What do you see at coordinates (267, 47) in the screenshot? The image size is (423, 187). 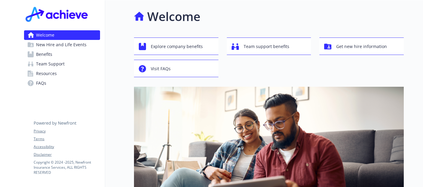 I see `span: Team support benefits` at bounding box center [267, 47].